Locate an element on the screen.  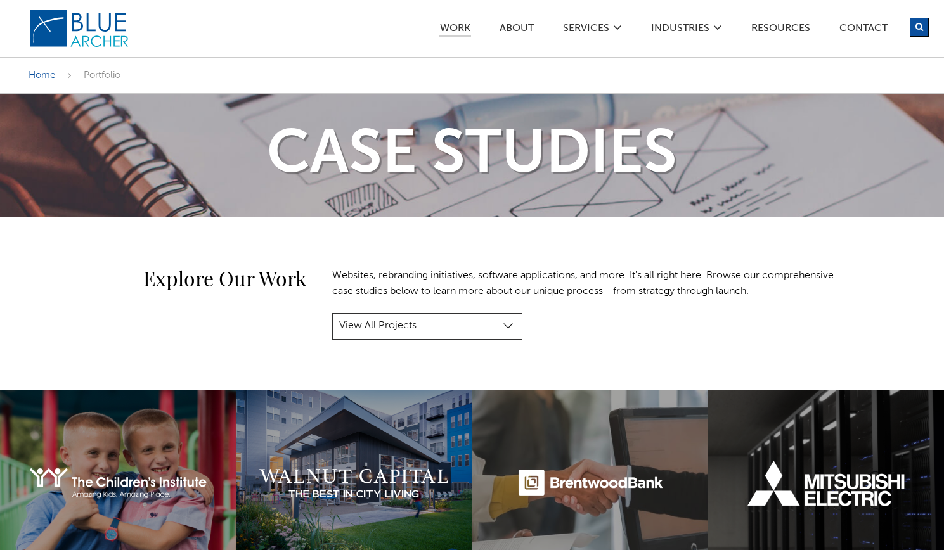
span: Portfolio is located at coordinates (102, 75).